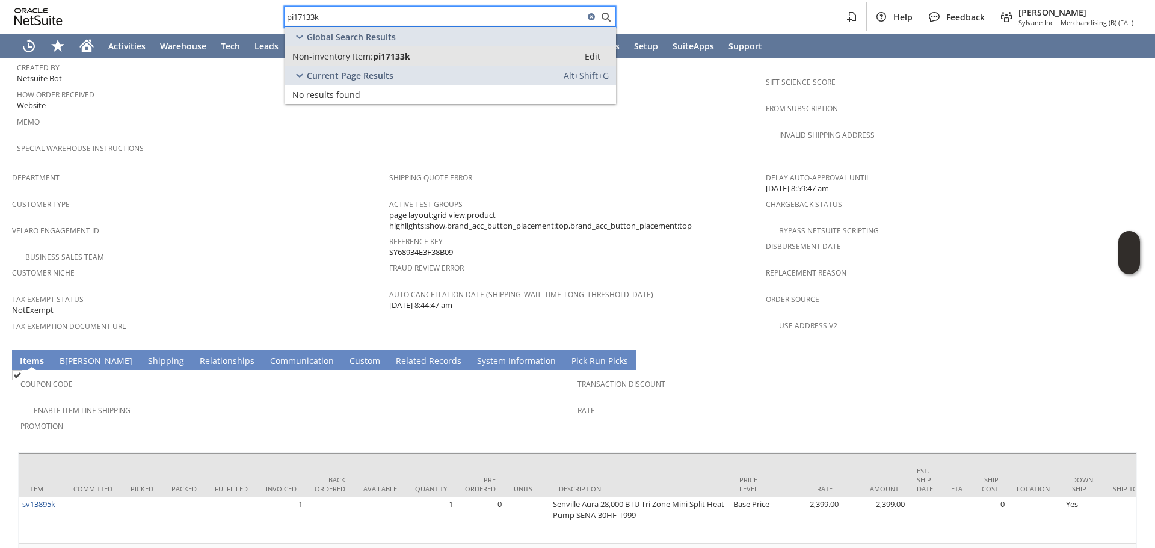 The width and height of the screenshot is (1155, 548). What do you see at coordinates (150, 360) in the screenshot?
I see `span: S` at bounding box center [150, 360].